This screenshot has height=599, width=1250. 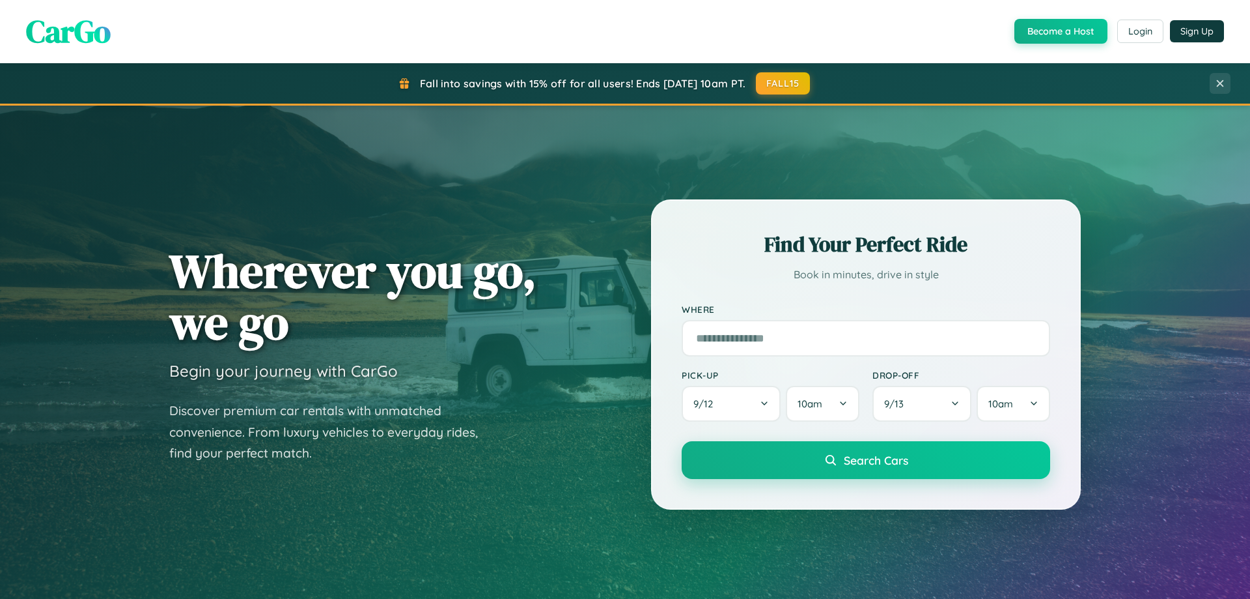 What do you see at coordinates (922, 403) in the screenshot?
I see `button: 9/13` at bounding box center [922, 403].